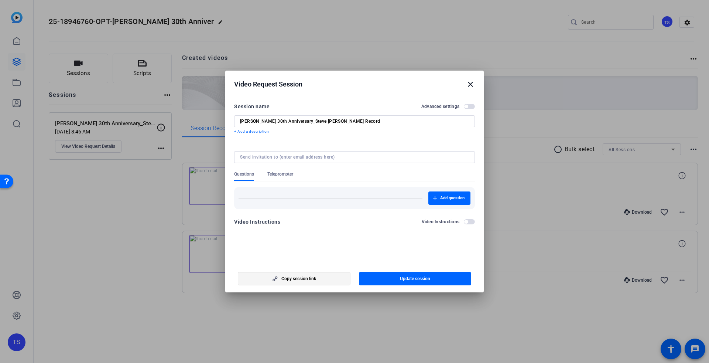  What do you see at coordinates (355, 121) in the screenshot?
I see `input: Enter Session Name` at bounding box center [355, 121].